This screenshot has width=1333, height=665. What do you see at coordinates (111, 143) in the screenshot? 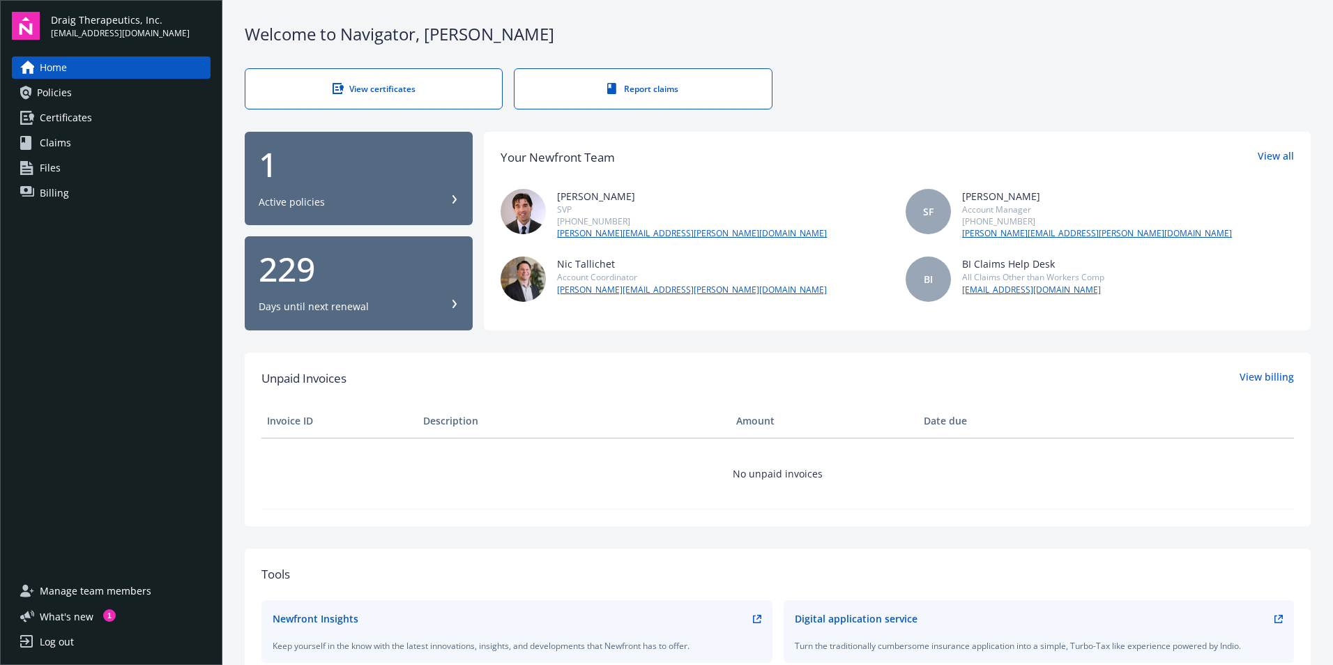
I see `a: Claims` at bounding box center [111, 143].